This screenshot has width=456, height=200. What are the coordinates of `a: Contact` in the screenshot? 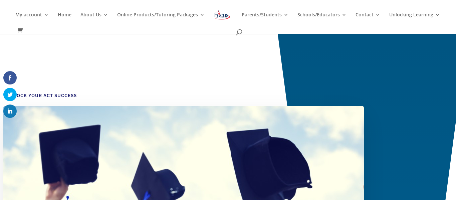 It's located at (368, 20).